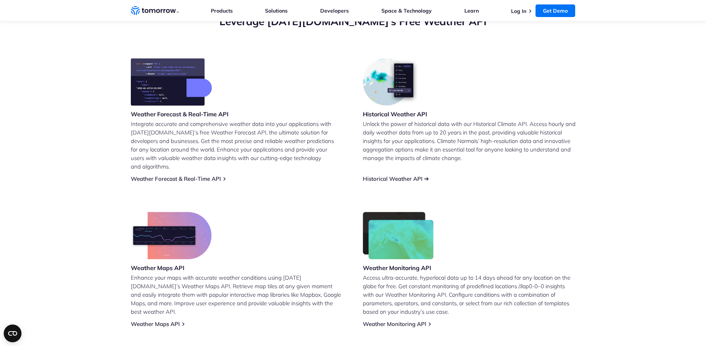 The image size is (706, 346). Describe the element at coordinates (334, 11) in the screenshot. I see `a: Developers` at that location.